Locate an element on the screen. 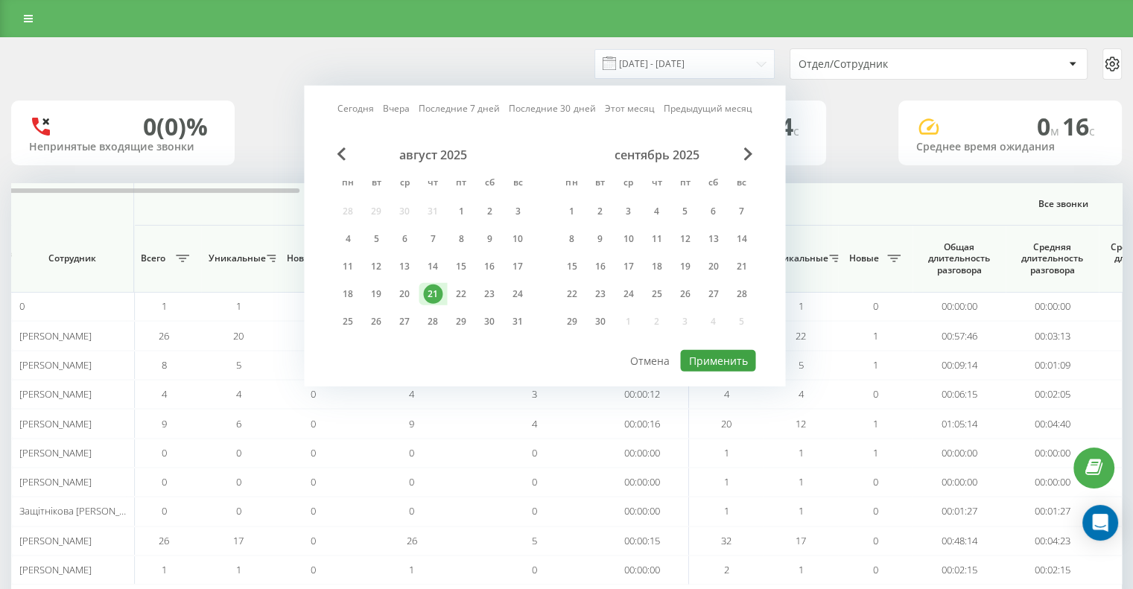 The width and height of the screenshot is (1133, 589). div: вс 10 авг. 2025 г. is located at coordinates (518, 239).